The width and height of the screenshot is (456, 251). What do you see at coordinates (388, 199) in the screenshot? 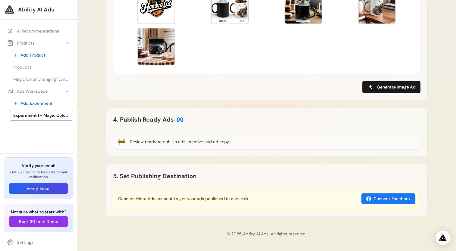
I see `button: Connect Facebook` at bounding box center [388, 199].